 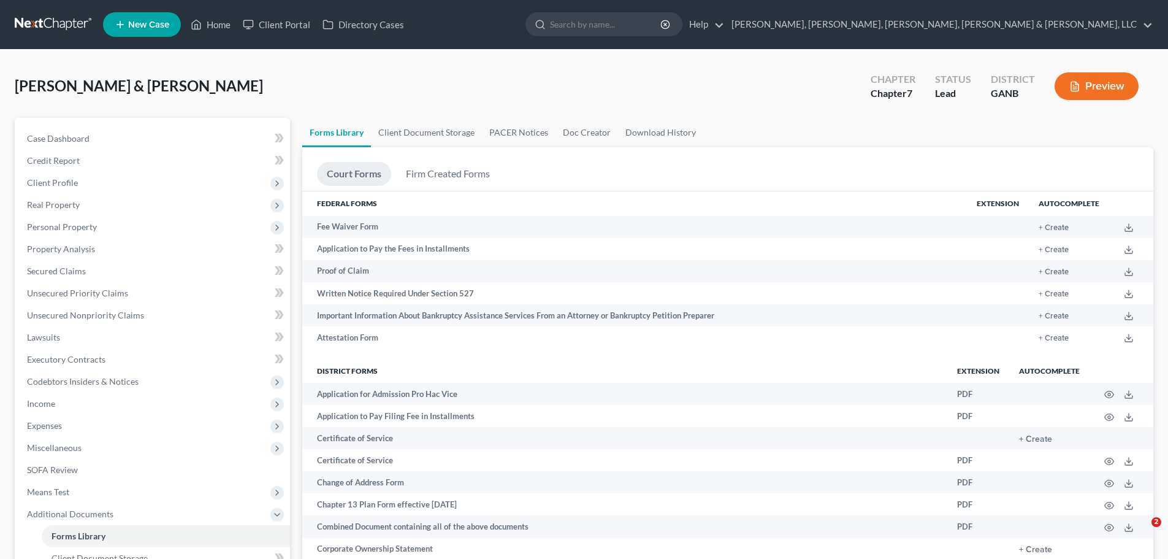 What do you see at coordinates (635, 315) in the screenshot?
I see `td: Important Information About Bankruptcy Assistance Services From an Attorney or Bankruptcy Petitio...` at bounding box center [635, 315].